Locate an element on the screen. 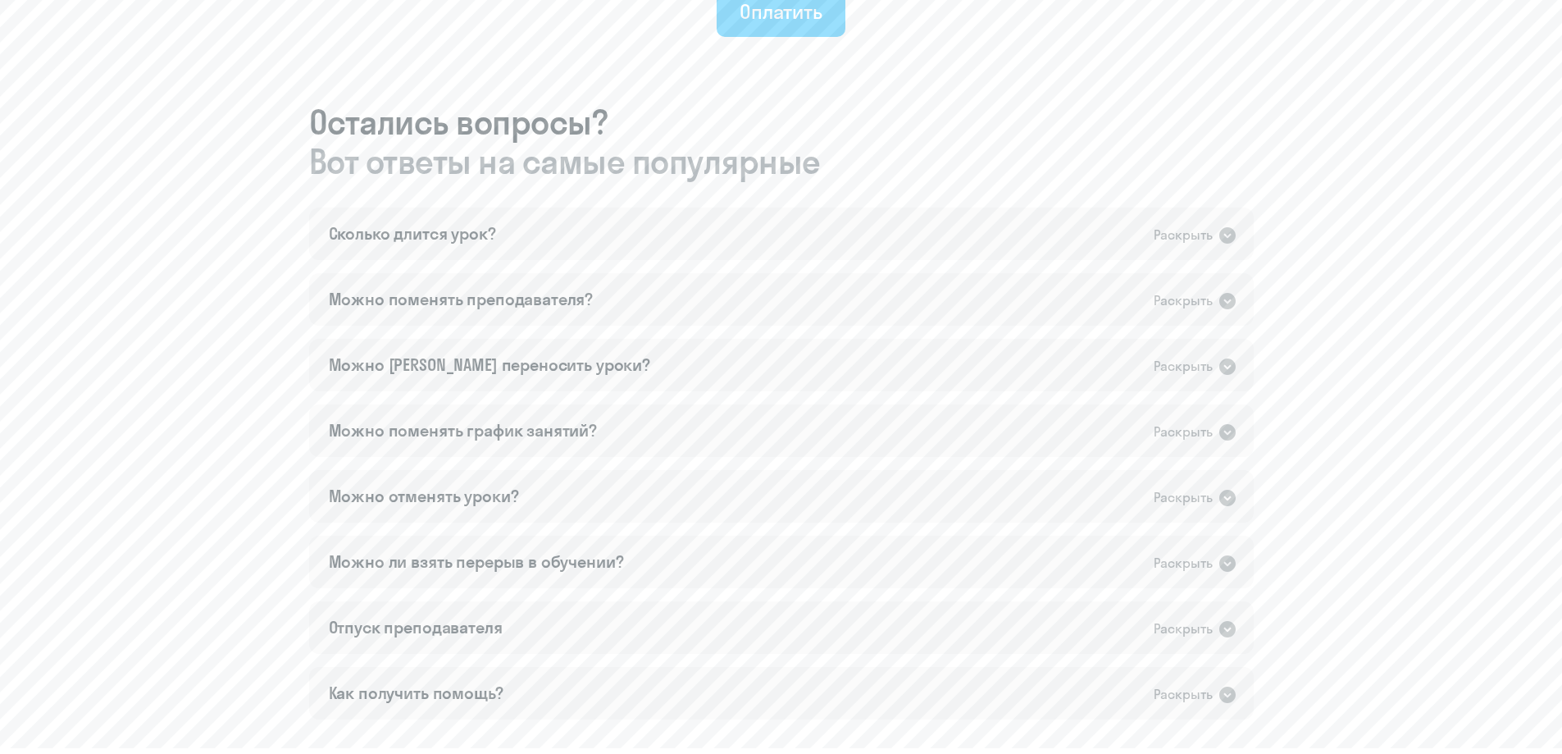 The width and height of the screenshot is (1562, 754). div: Можно отменять уроки? is located at coordinates (424, 496).